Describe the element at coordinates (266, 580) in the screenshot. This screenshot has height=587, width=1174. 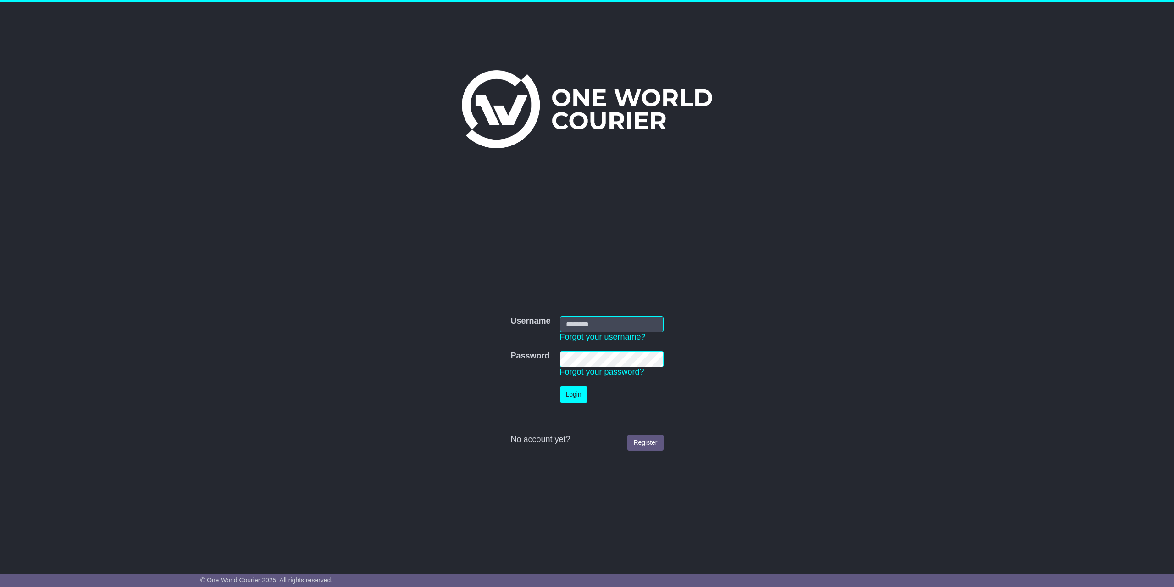
I see `span: © One World Courier 2025. All rights reserved.` at that location.